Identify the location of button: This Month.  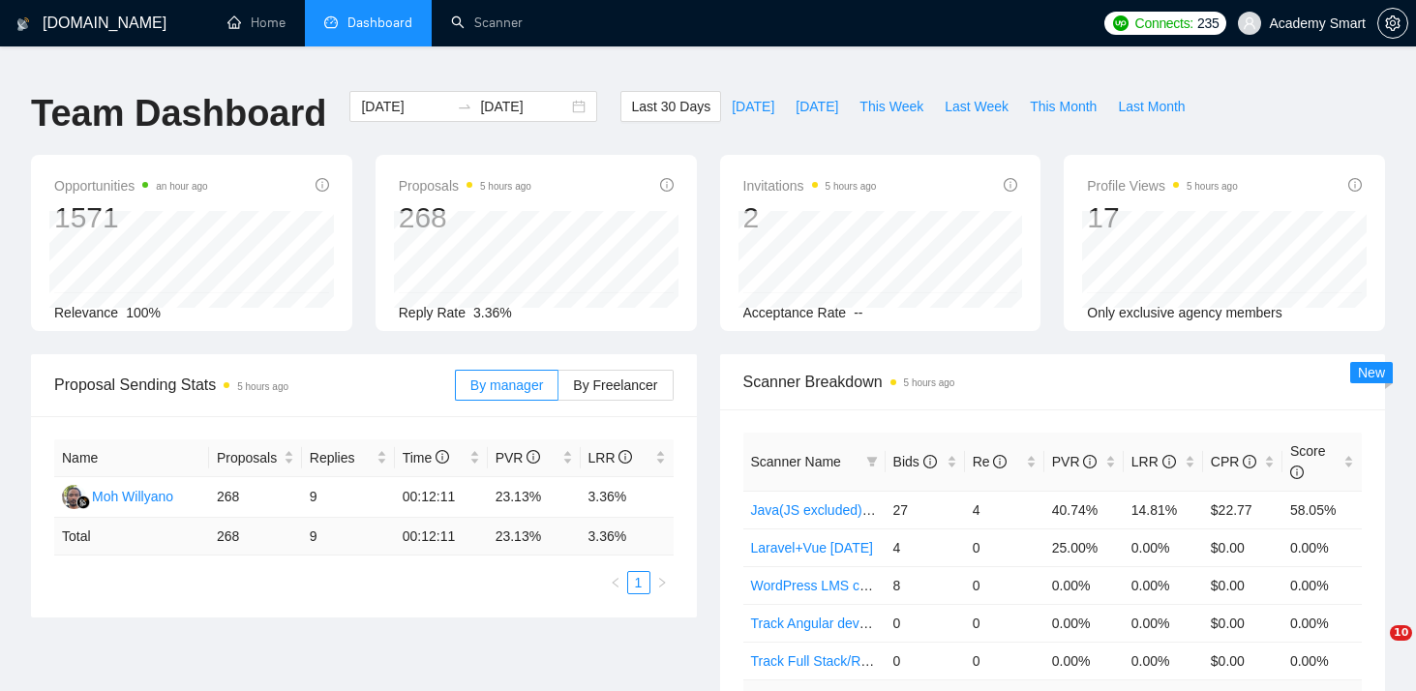
(1063, 106).